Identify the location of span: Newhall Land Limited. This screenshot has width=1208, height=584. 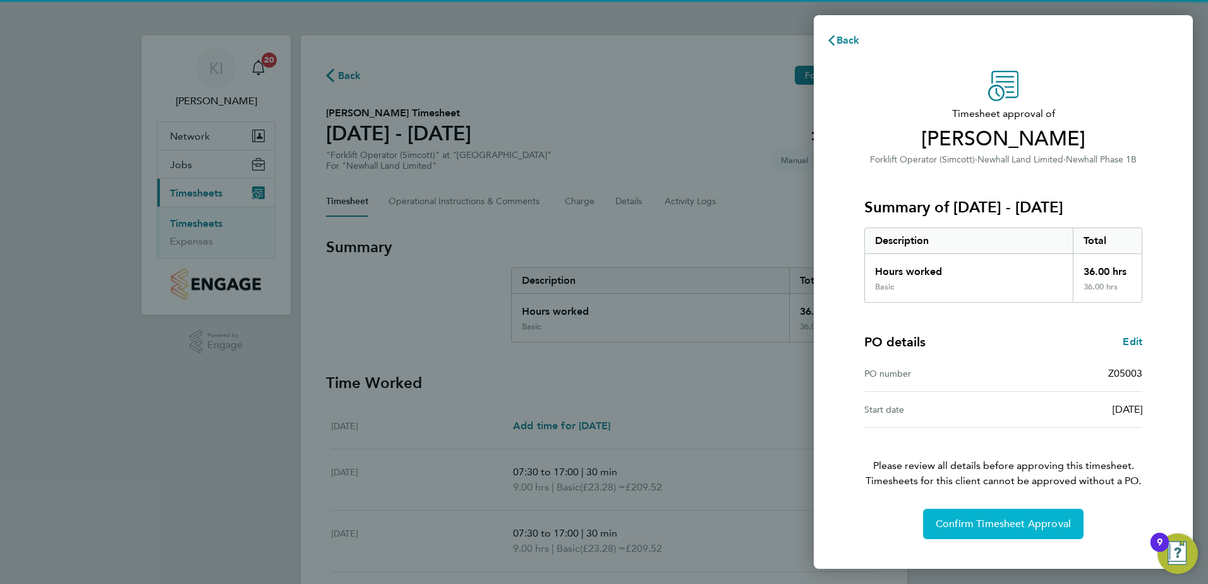
(1020, 159).